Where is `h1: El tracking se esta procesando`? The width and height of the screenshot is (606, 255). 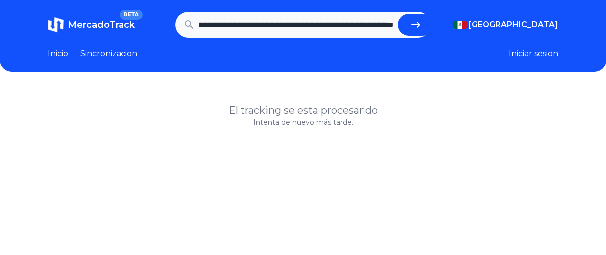 h1: El tracking se esta procesando is located at coordinates (303, 111).